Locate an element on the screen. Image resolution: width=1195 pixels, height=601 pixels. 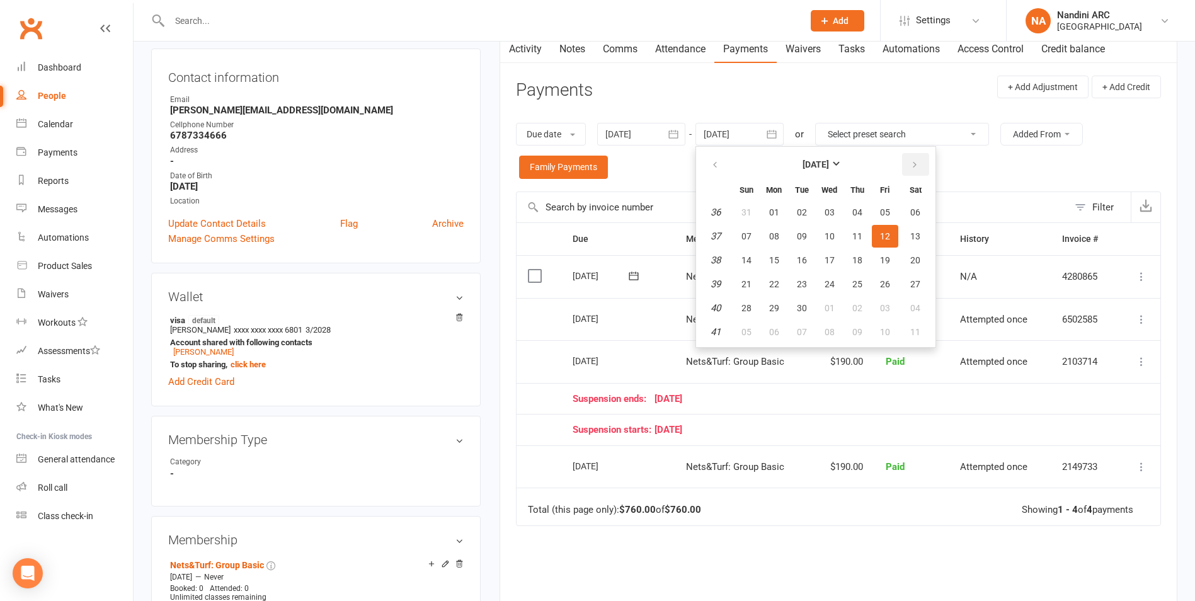
button: 11 is located at coordinates (857, 236).